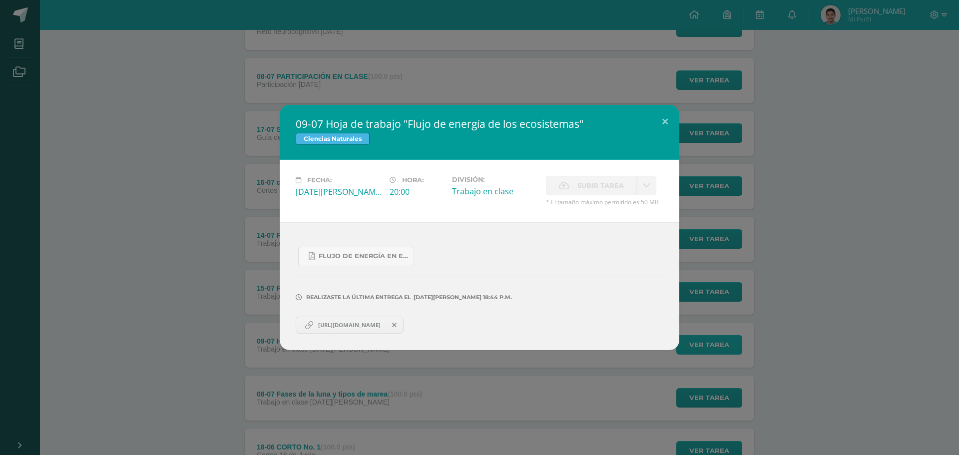  What do you see at coordinates (412, 180) in the screenshot?
I see `span: Hora:` at bounding box center [412, 180].